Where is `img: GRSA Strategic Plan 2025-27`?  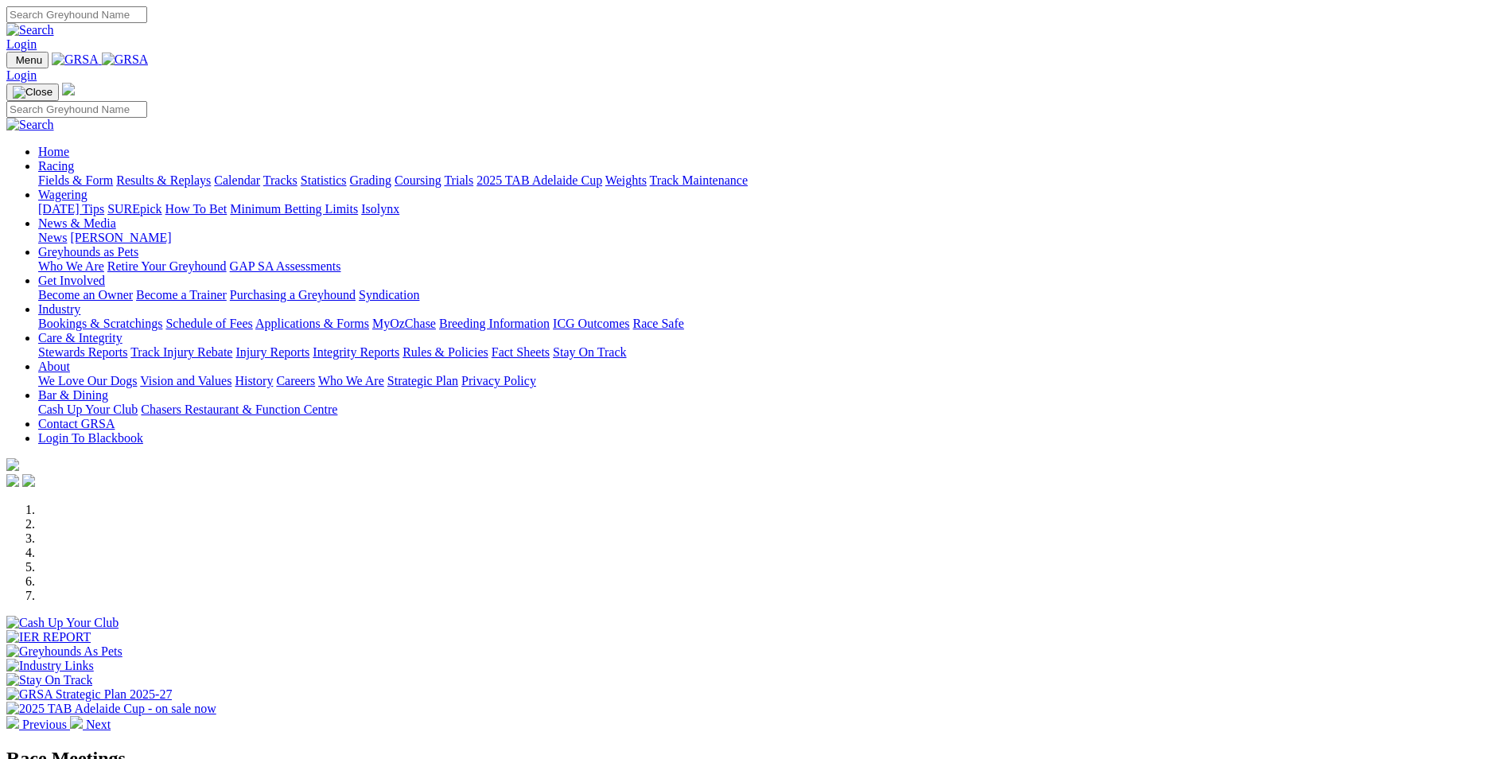 img: GRSA Strategic Plan 2025-27 is located at coordinates (89, 694).